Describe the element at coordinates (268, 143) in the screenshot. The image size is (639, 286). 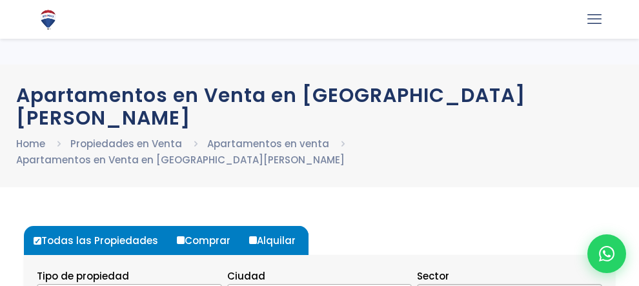
I see `a: Apartamentos en venta` at that location.